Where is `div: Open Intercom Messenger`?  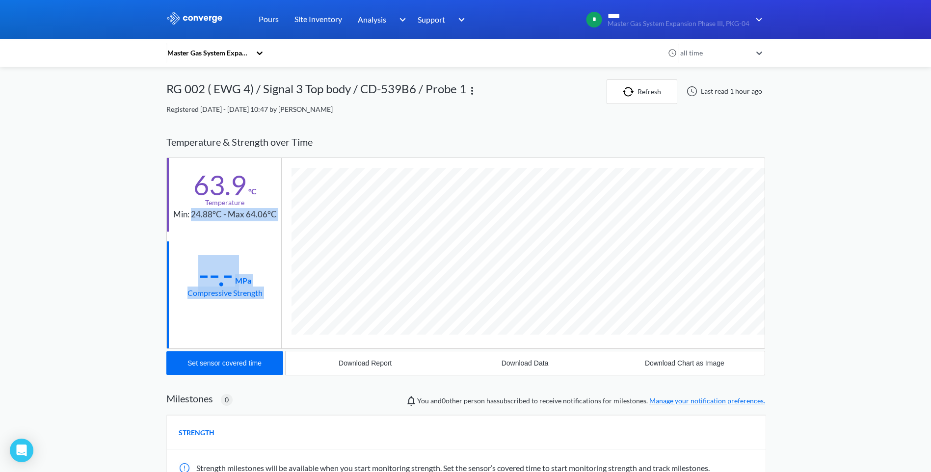
div: Open Intercom Messenger is located at coordinates (22, 451).